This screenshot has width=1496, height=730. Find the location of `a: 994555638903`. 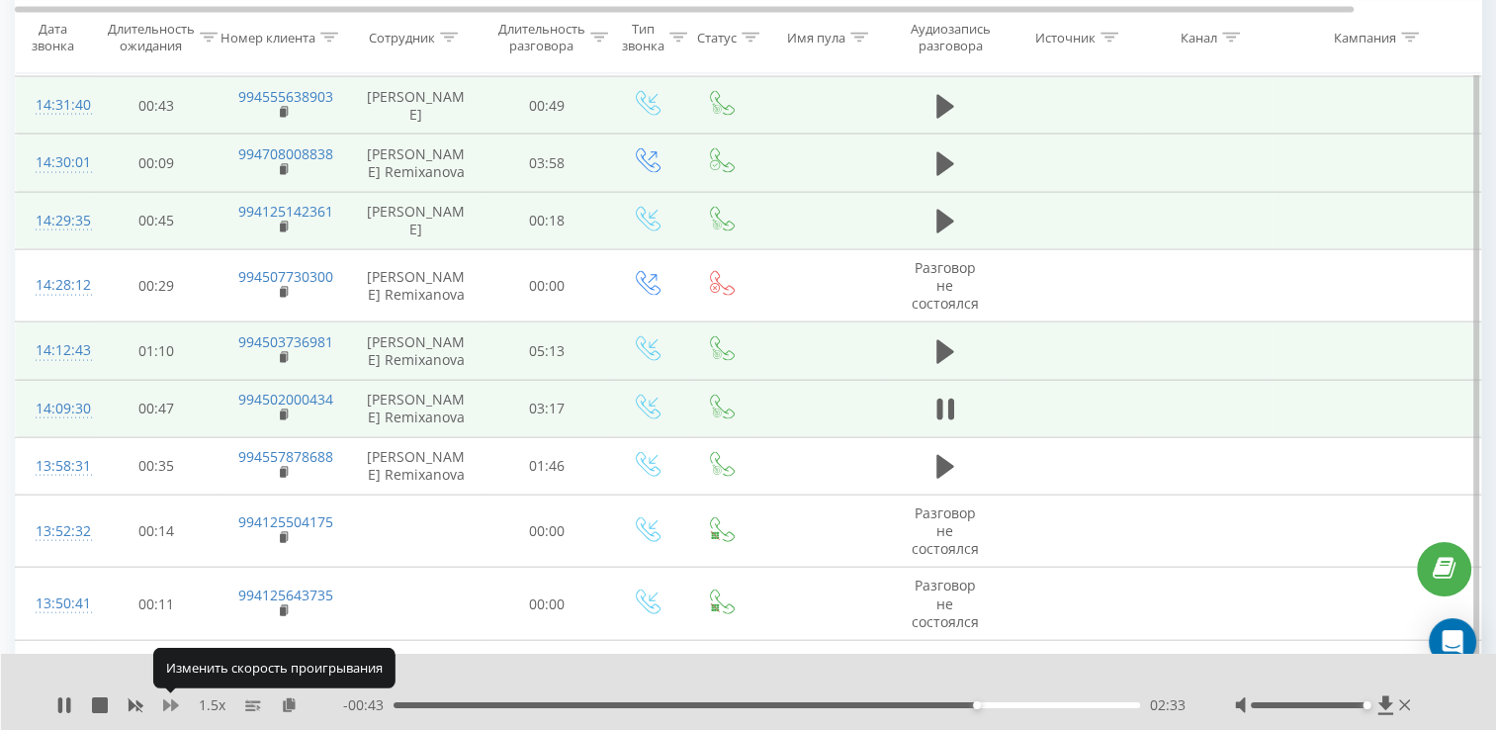

a: 994555638903 is located at coordinates (286, 96).